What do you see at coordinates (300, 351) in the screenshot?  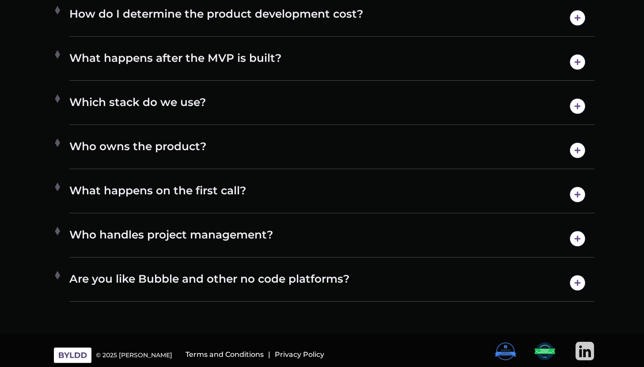 I see `a: Privacy Policy` at bounding box center [300, 351].